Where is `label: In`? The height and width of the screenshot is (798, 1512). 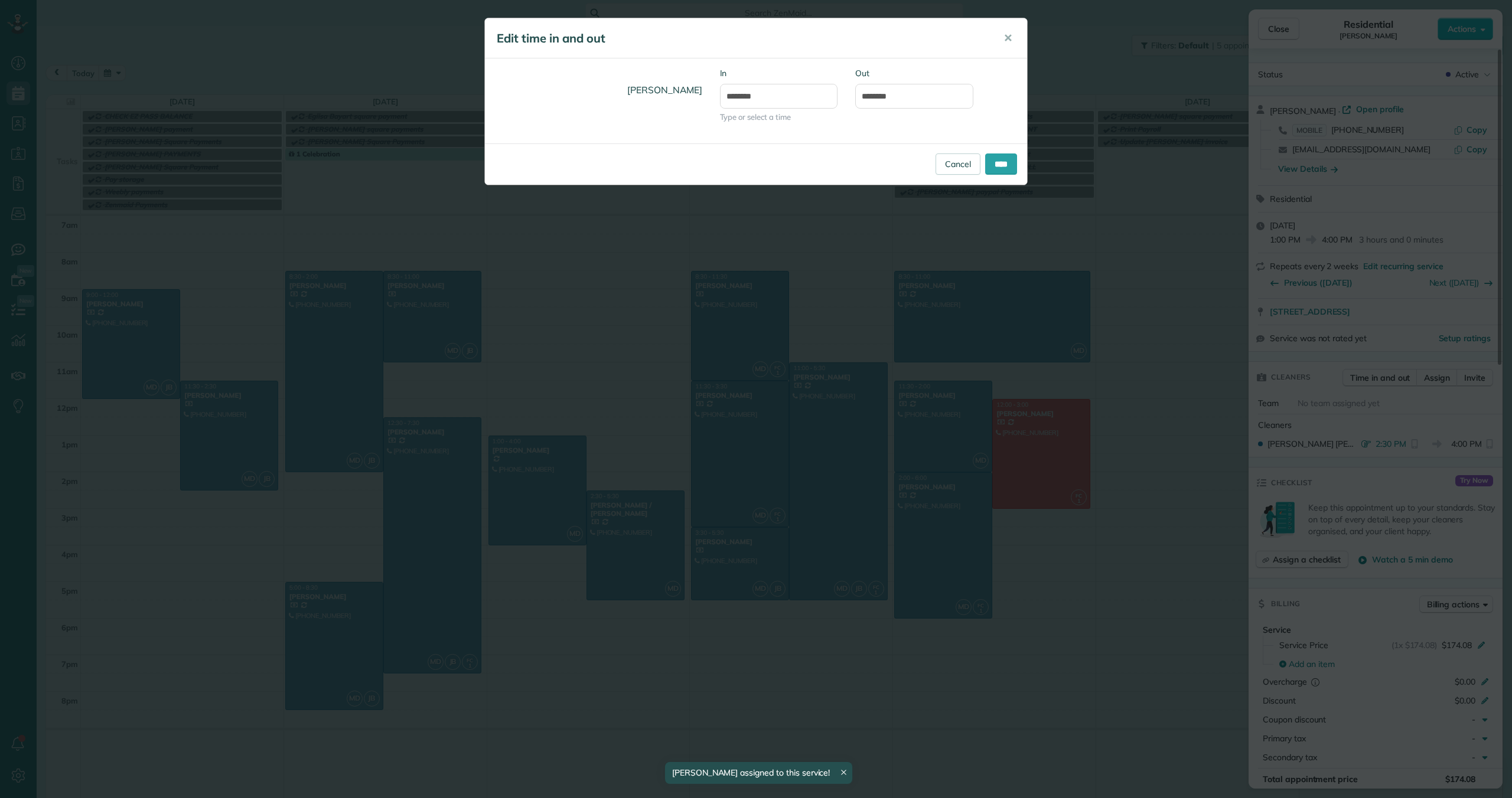
label: In is located at coordinates (779, 74).